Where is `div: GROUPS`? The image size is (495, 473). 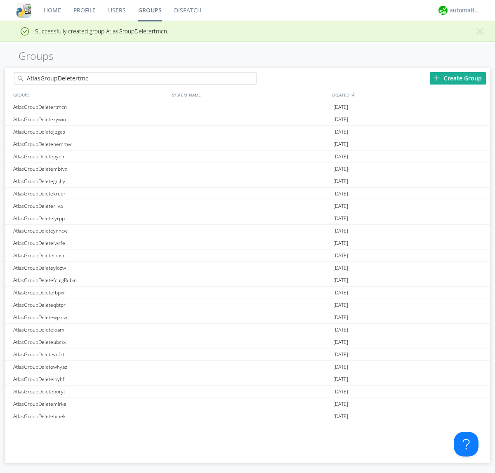 div: GROUPS is located at coordinates (89, 94).